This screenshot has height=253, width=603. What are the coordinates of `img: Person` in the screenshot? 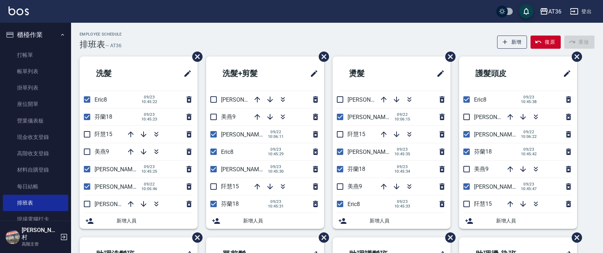 It's located at (13, 237).